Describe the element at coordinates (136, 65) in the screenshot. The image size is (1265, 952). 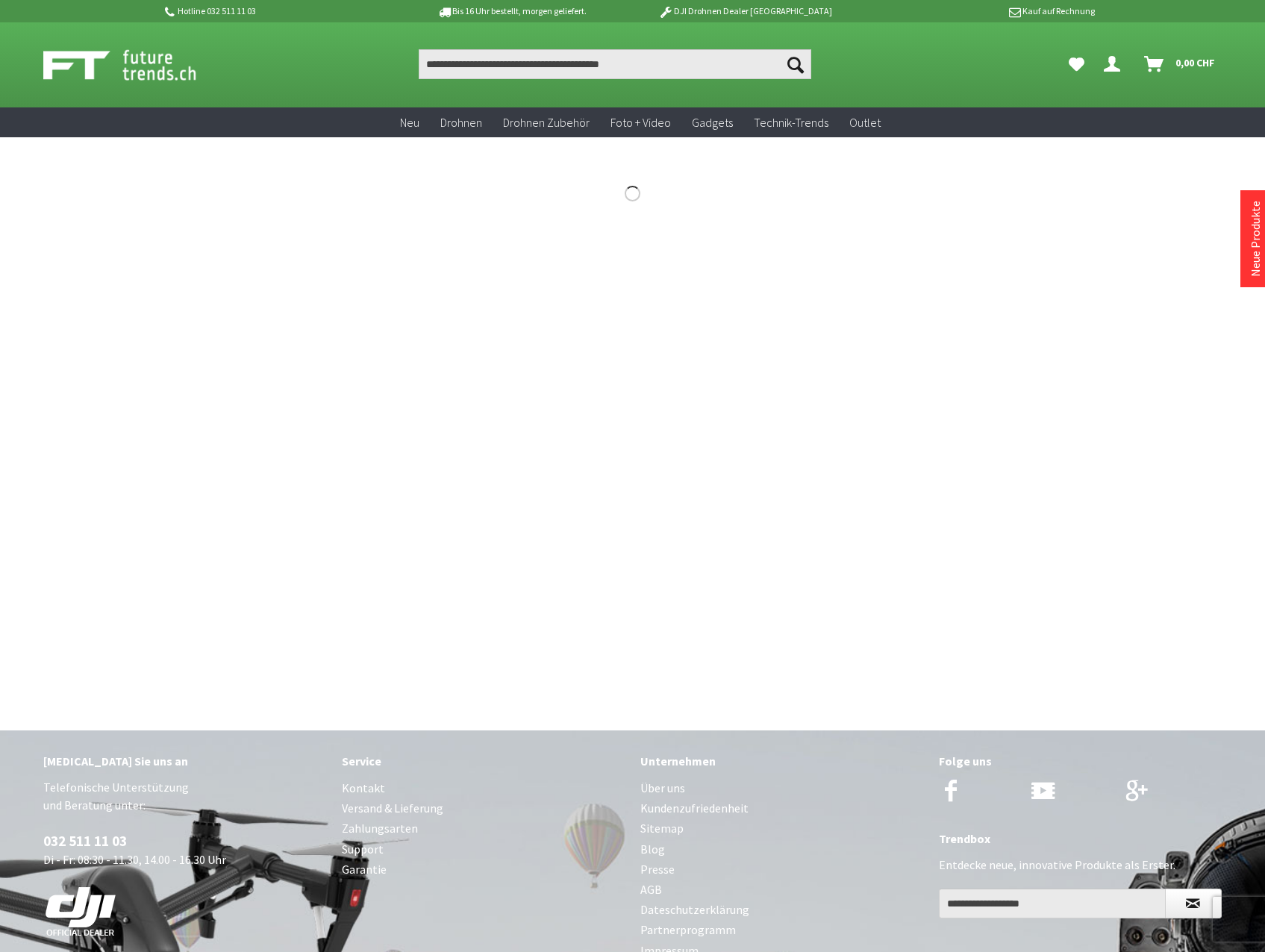
I see `a: Shop Futuretrends - zur Startseite wechseln` at that location.